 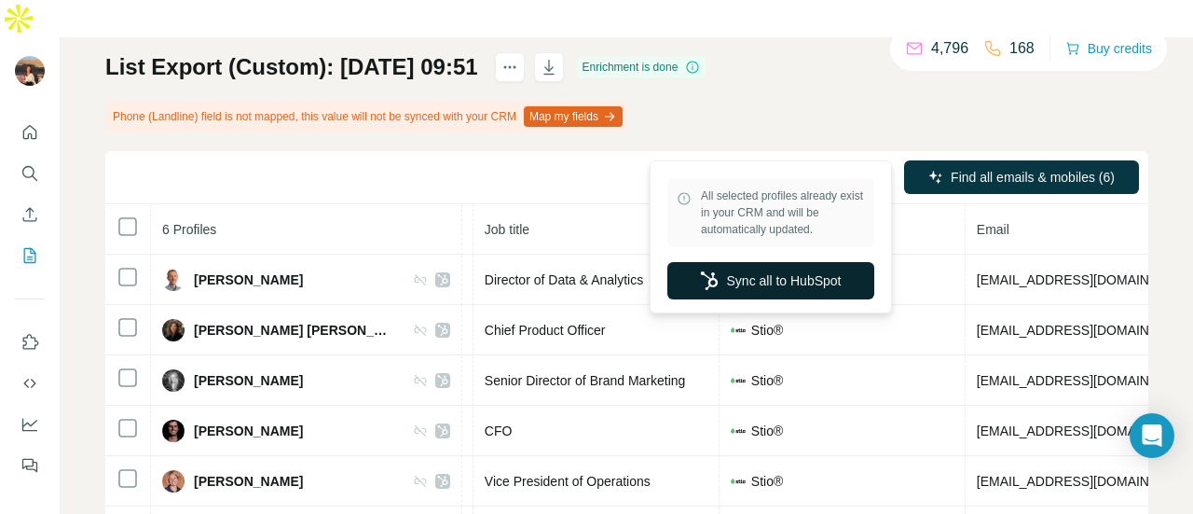 I want to click on span: 6 Profiles, so click(x=189, y=229).